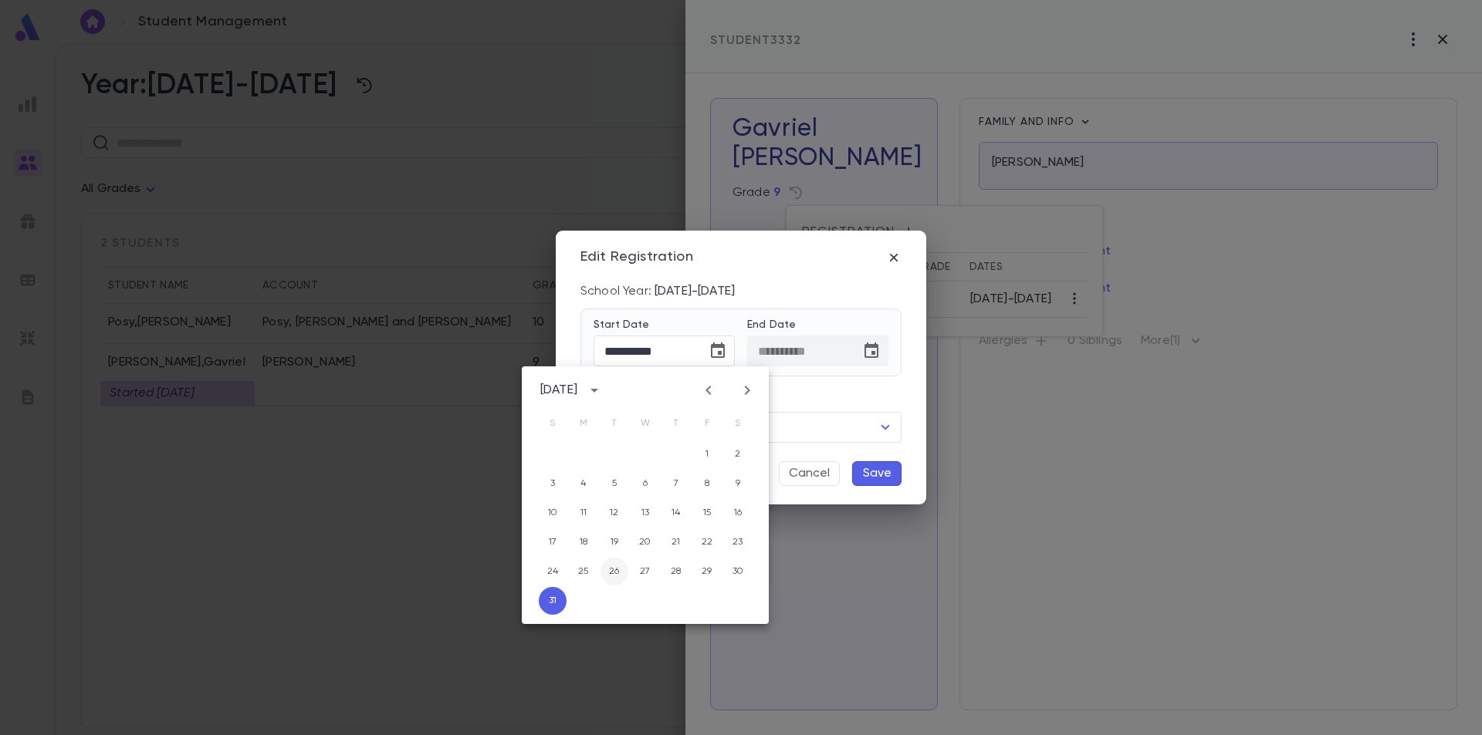 Image resolution: width=1482 pixels, height=735 pixels. I want to click on button: 10, so click(553, 513).